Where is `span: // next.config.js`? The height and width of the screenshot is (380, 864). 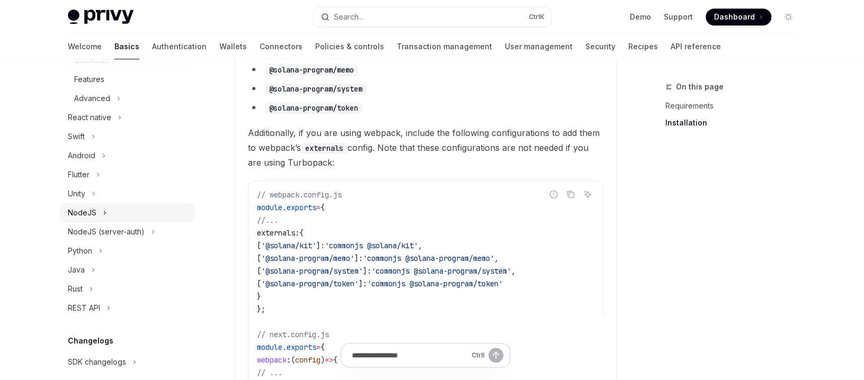 span: // next.config.js is located at coordinates (293, 335).